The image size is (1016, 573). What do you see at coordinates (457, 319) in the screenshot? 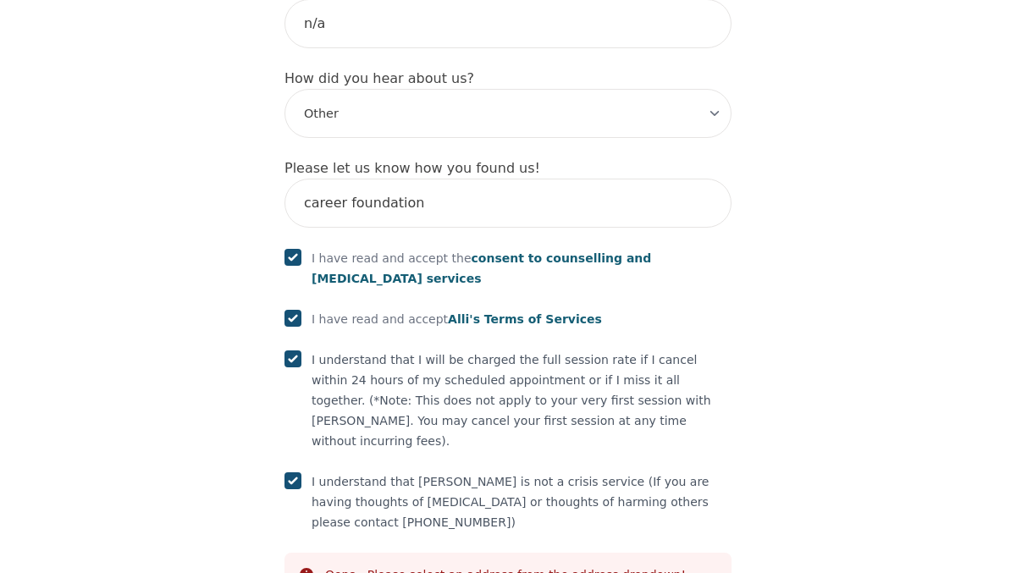
I see `p: I have read and accept` at bounding box center [457, 319].